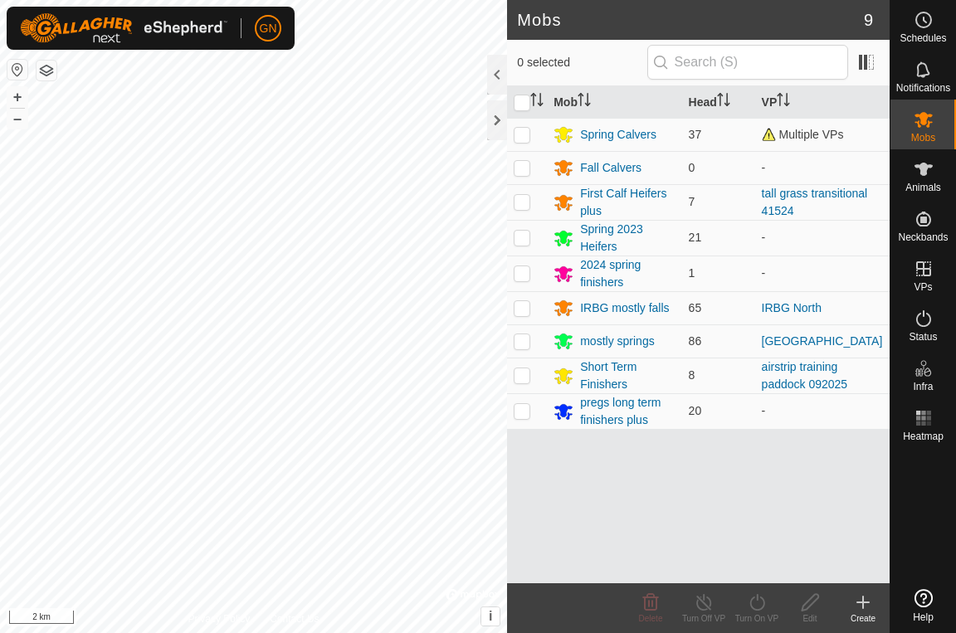 This screenshot has width=956, height=633. What do you see at coordinates (923, 287) in the screenshot?
I see `span: VPs` at bounding box center [923, 287].